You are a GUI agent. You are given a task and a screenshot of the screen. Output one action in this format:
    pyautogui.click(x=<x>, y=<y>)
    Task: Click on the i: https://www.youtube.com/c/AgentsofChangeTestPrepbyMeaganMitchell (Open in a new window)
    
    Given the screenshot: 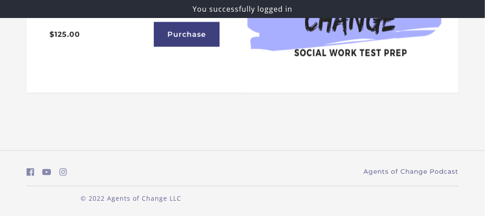 What is the action you would take?
    pyautogui.click(x=47, y=172)
    